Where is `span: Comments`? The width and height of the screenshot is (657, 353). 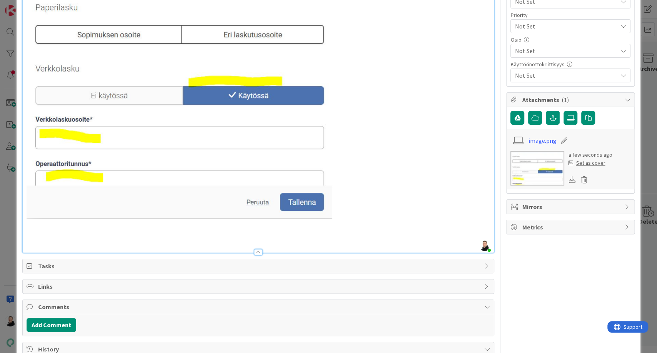
span: Comments is located at coordinates (259, 307).